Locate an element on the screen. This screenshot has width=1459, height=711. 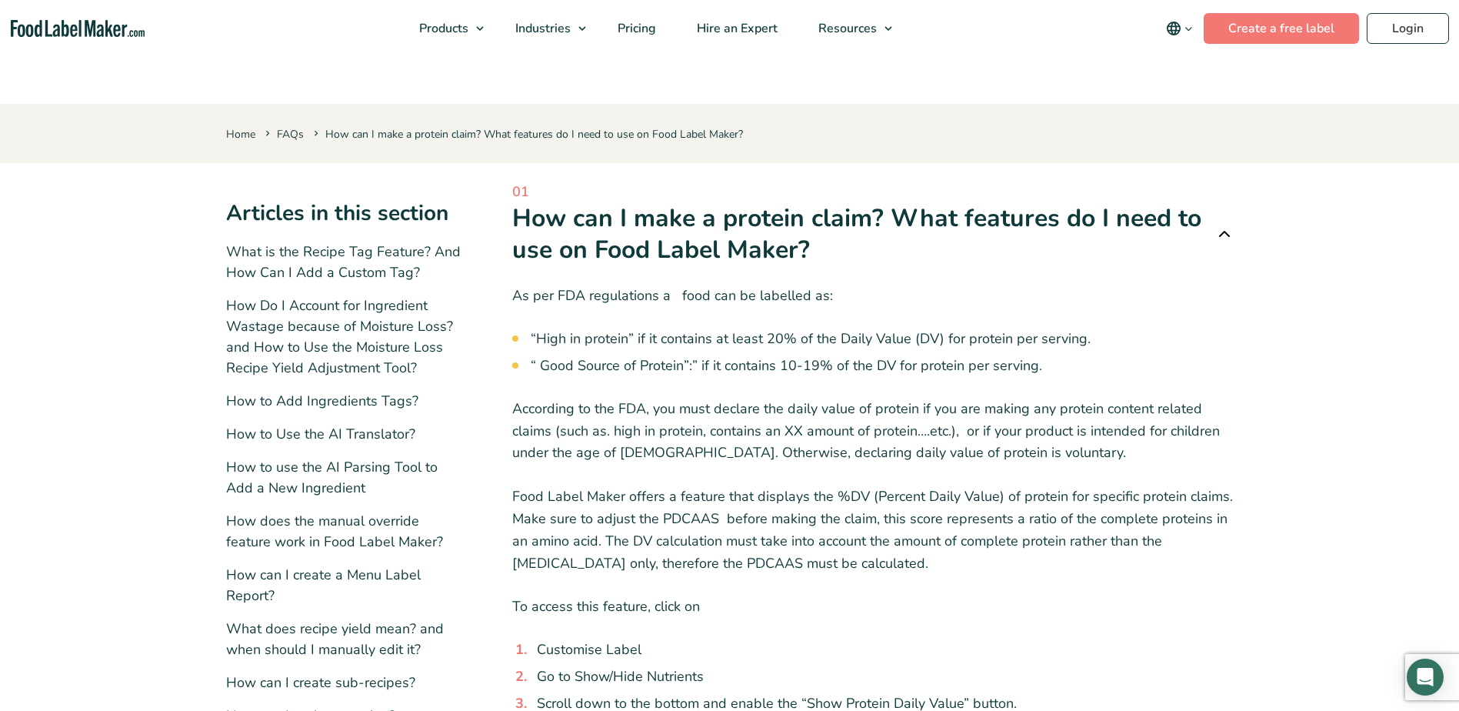
h1: How can I make a protein claim? What features do I need to use on Food Label Maker? is located at coordinates (858, 234).